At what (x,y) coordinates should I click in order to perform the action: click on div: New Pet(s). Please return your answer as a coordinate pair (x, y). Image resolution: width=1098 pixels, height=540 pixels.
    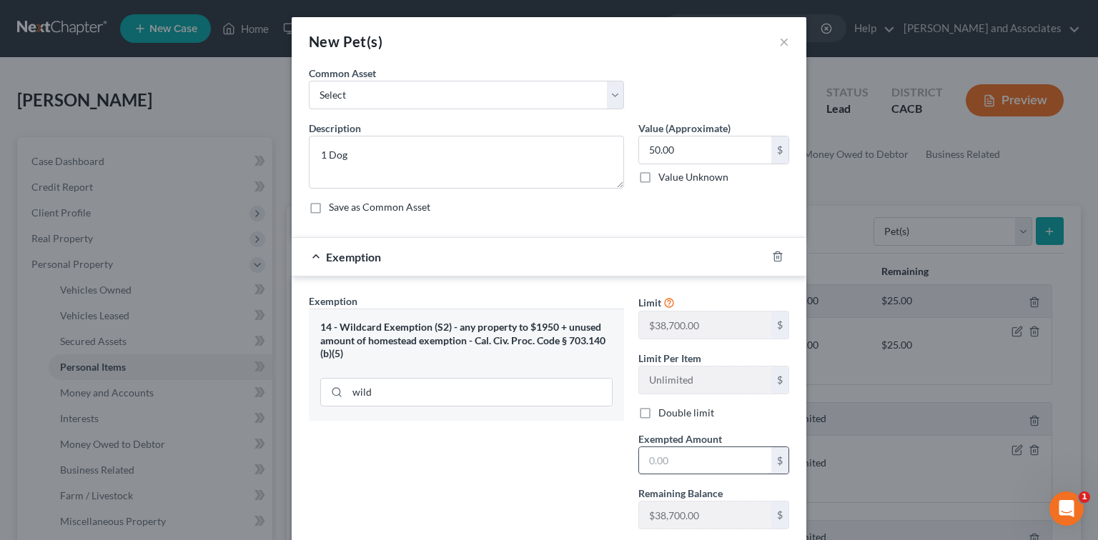
    Looking at the image, I should click on (345, 41).